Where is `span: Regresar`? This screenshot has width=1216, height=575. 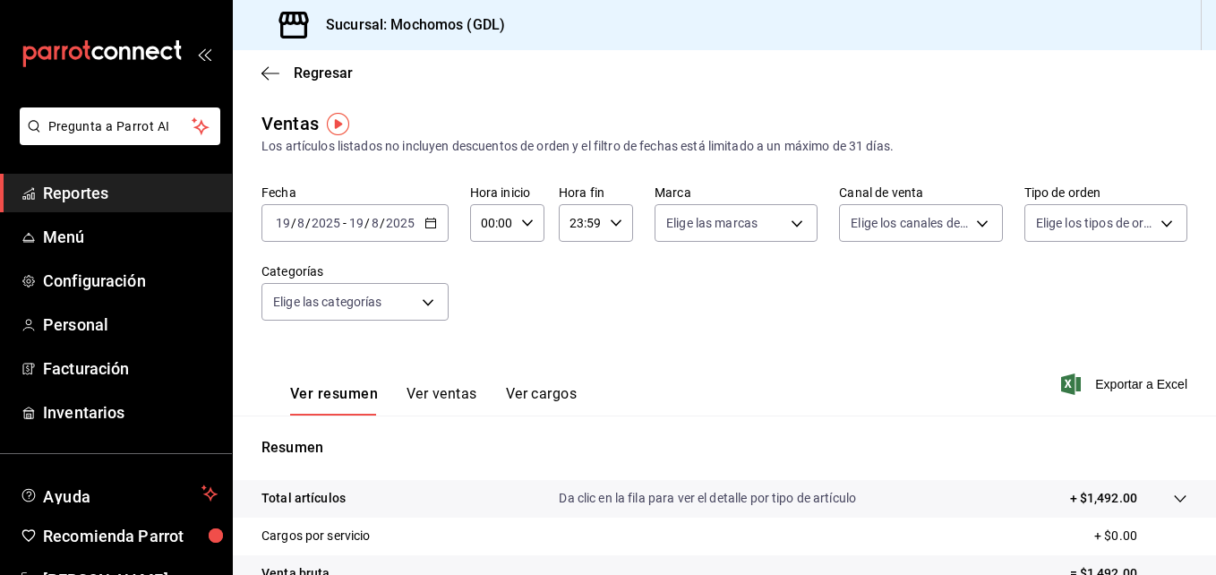
span: Regresar is located at coordinates (323, 73).